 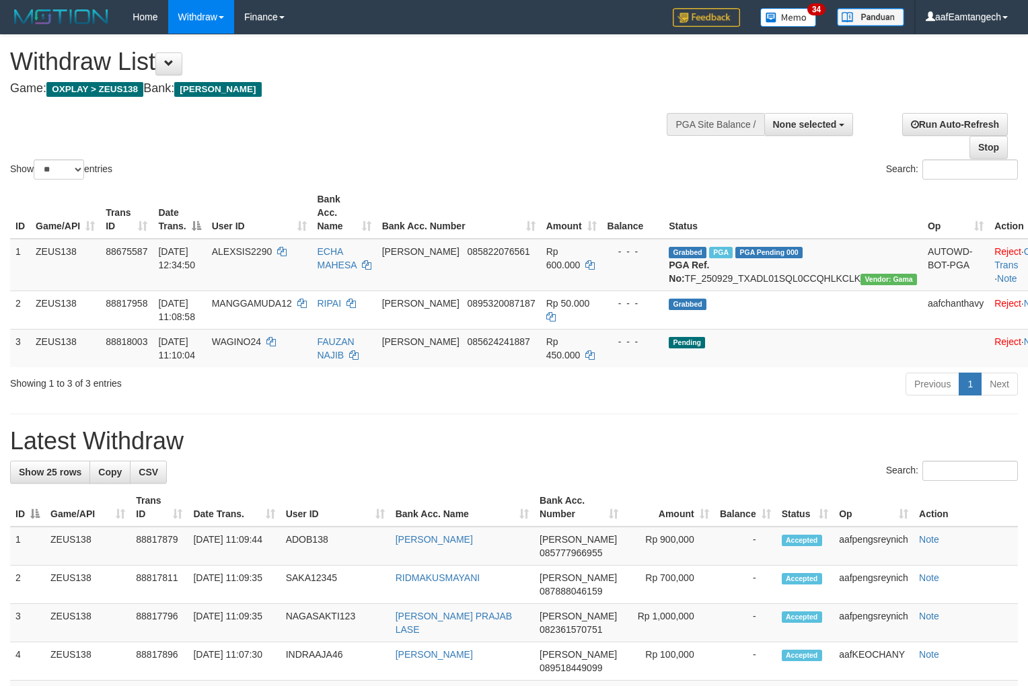 What do you see at coordinates (970, 384) in the screenshot?
I see `a: 1` at bounding box center [970, 384].